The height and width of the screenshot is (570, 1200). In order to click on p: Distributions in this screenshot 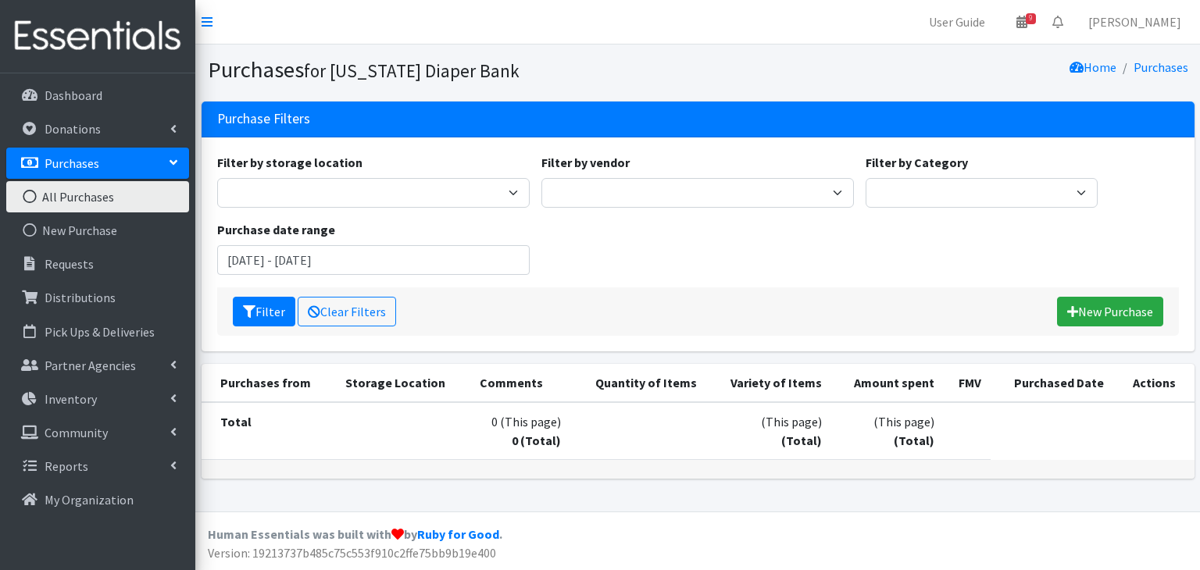, I will do `click(80, 298)`.